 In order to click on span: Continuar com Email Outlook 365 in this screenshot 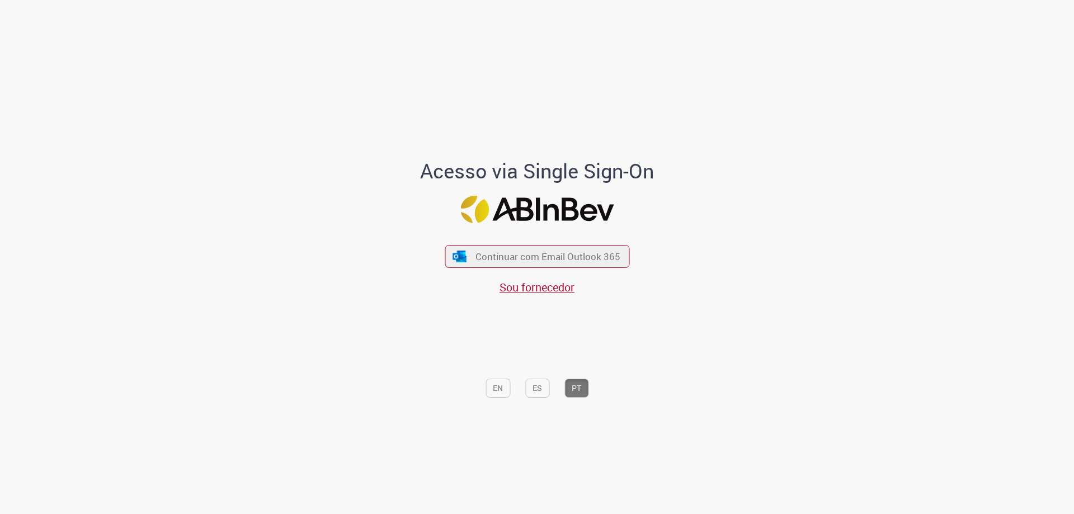, I will do `click(547, 256)`.